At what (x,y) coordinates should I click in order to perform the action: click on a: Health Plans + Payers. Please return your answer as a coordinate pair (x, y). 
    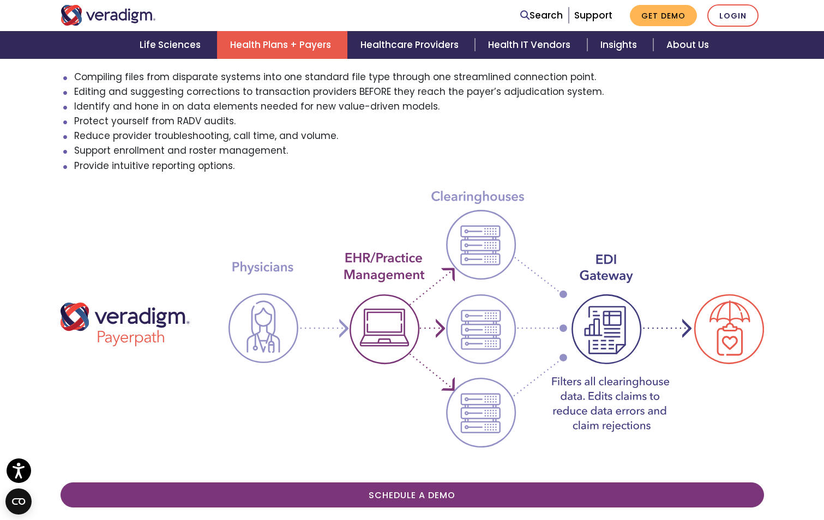
    Looking at the image, I should click on (282, 45).